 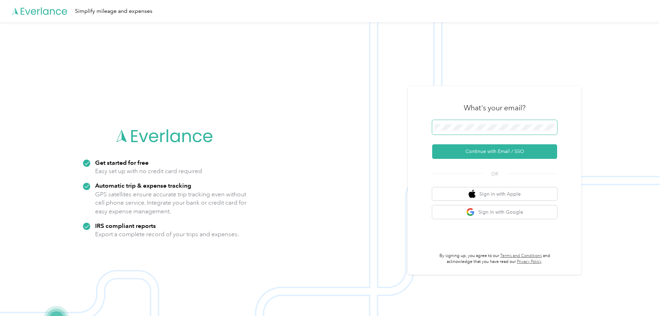 I want to click on img: google logo, so click(x=470, y=212).